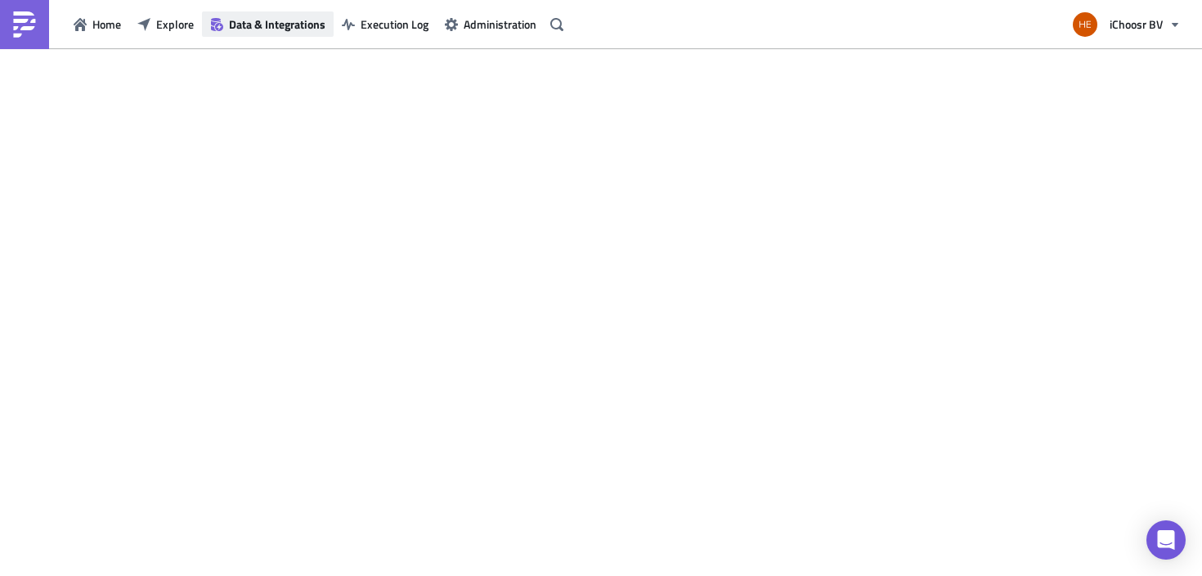  I want to click on img: PushMetrics, so click(25, 25).